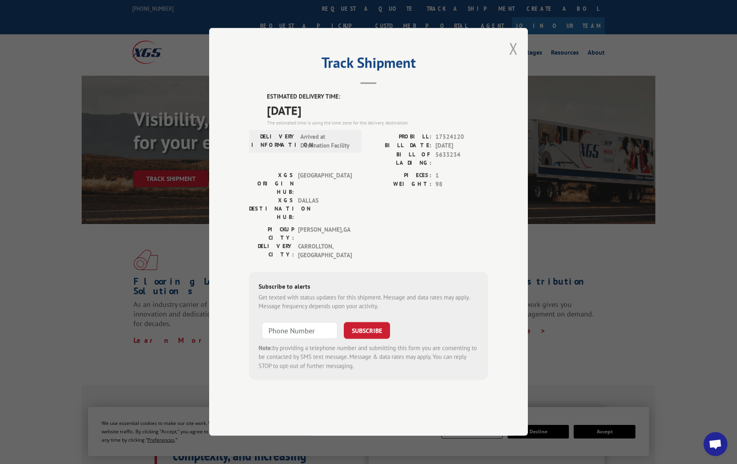  What do you see at coordinates (377, 97) in the screenshot?
I see `label: ESTIMATED DELIVERY TIME:` at bounding box center [377, 97].